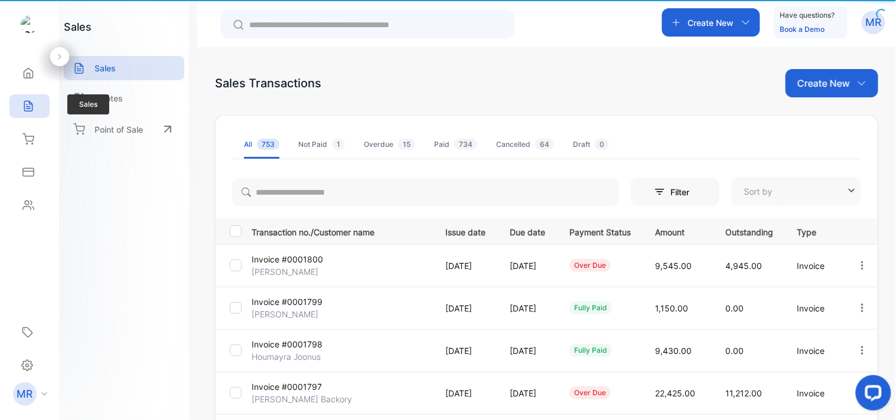  What do you see at coordinates (341, 231) in the screenshot?
I see `p: Transaction no./Customer name` at bounding box center [341, 231].